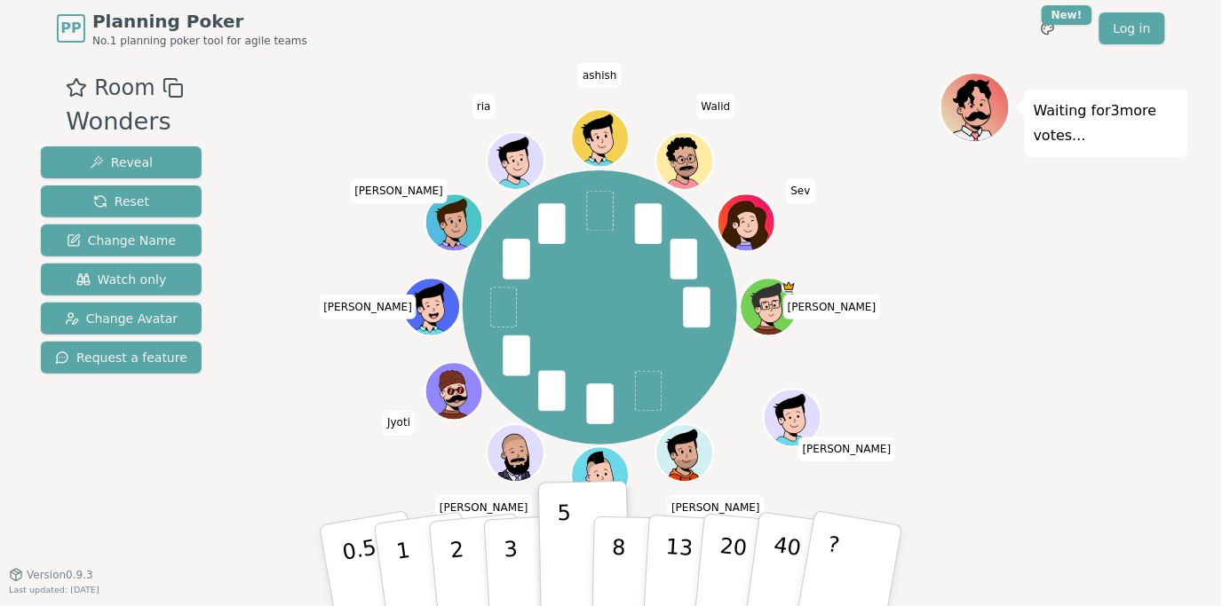  Describe the element at coordinates (200, 41) in the screenshot. I see `span: No.1 planning poker tool for agile teams` at that location.